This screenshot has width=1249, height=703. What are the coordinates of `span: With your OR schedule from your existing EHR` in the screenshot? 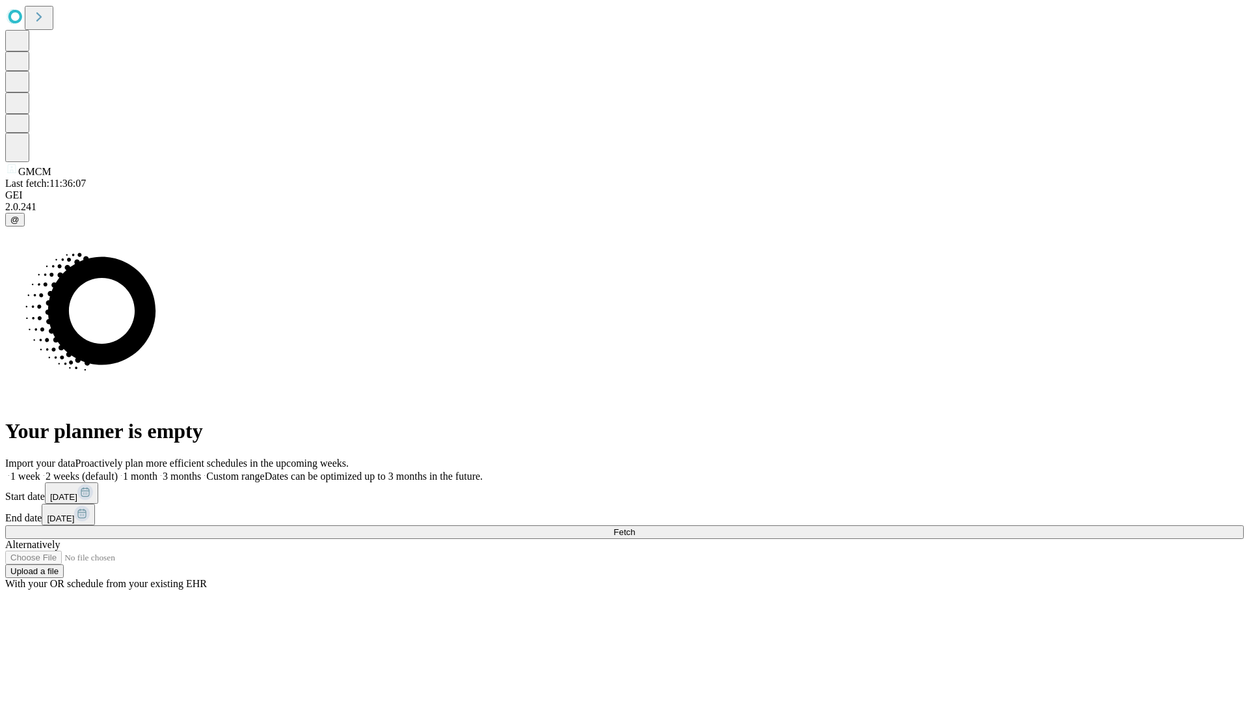 It's located at (106, 583).